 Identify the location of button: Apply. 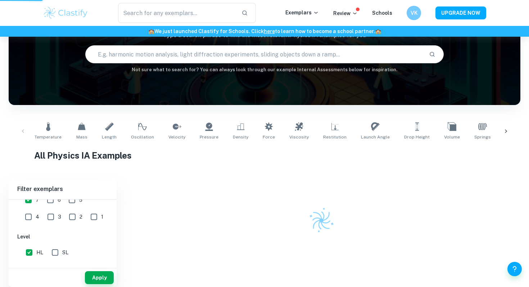
(99, 278).